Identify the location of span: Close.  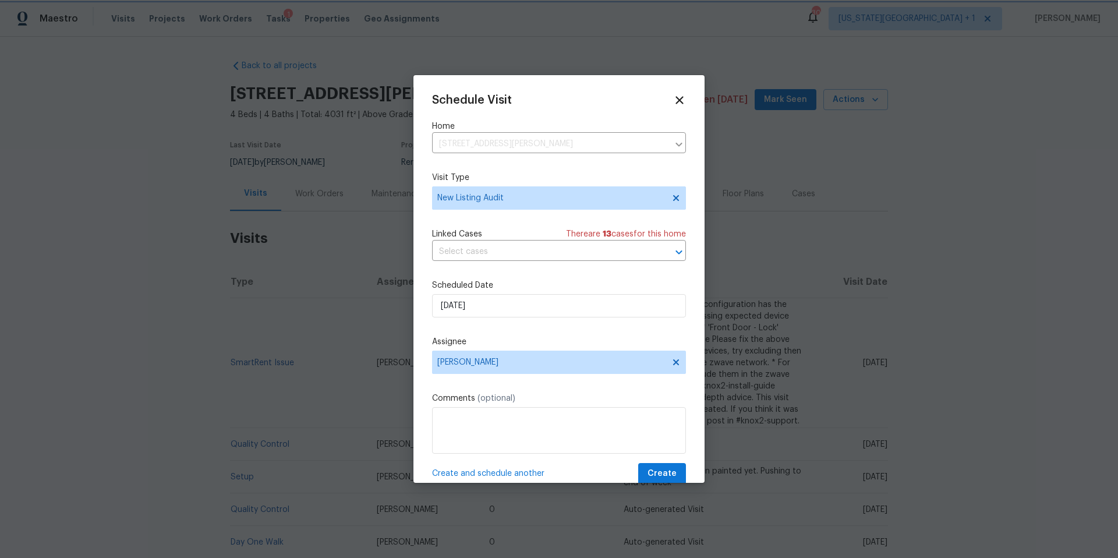
(679, 100).